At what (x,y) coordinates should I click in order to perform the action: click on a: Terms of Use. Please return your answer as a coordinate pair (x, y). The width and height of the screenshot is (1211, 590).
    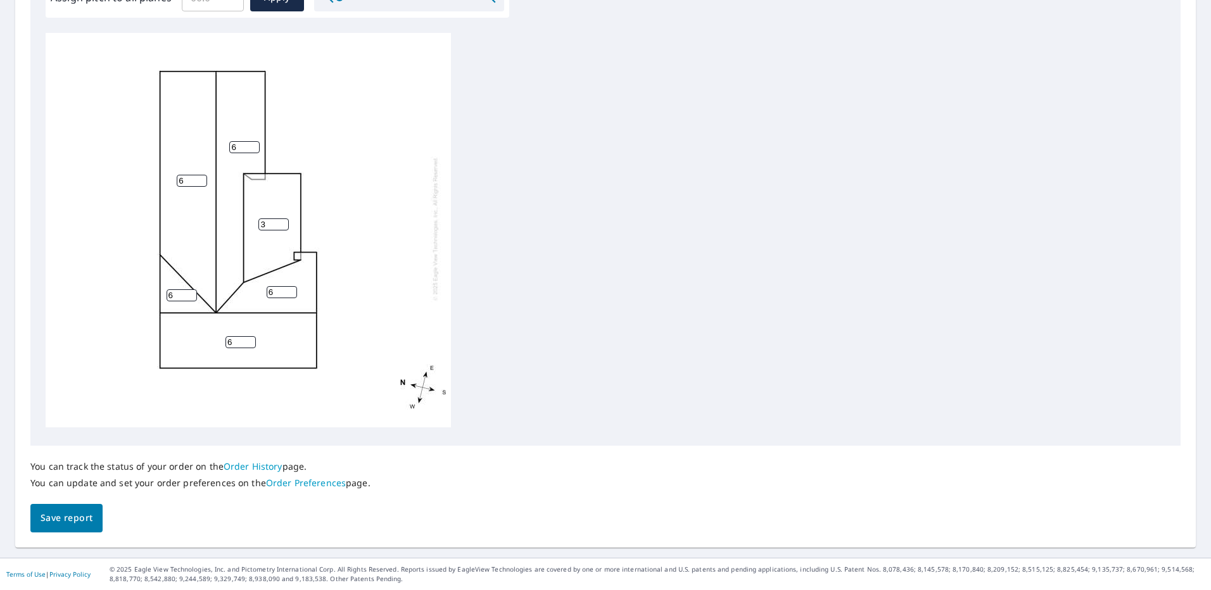
    Looking at the image, I should click on (26, 575).